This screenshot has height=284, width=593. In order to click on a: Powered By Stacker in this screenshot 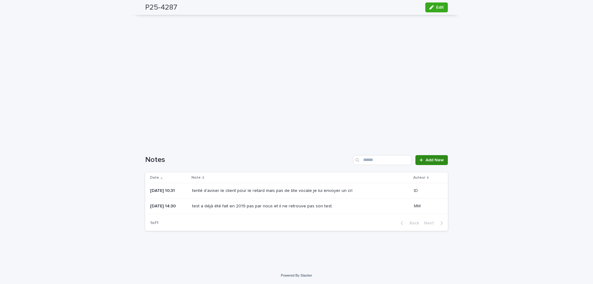, I will do `click(296, 275)`.